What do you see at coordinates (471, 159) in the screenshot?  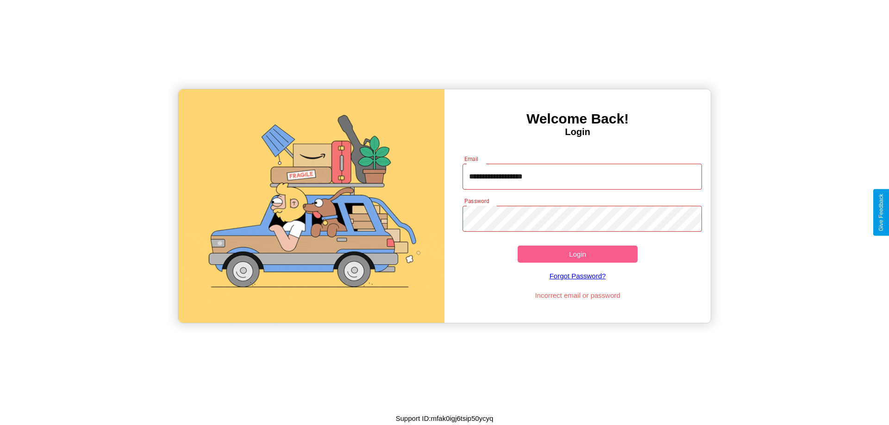 I see `label: Email` at bounding box center [471, 159].